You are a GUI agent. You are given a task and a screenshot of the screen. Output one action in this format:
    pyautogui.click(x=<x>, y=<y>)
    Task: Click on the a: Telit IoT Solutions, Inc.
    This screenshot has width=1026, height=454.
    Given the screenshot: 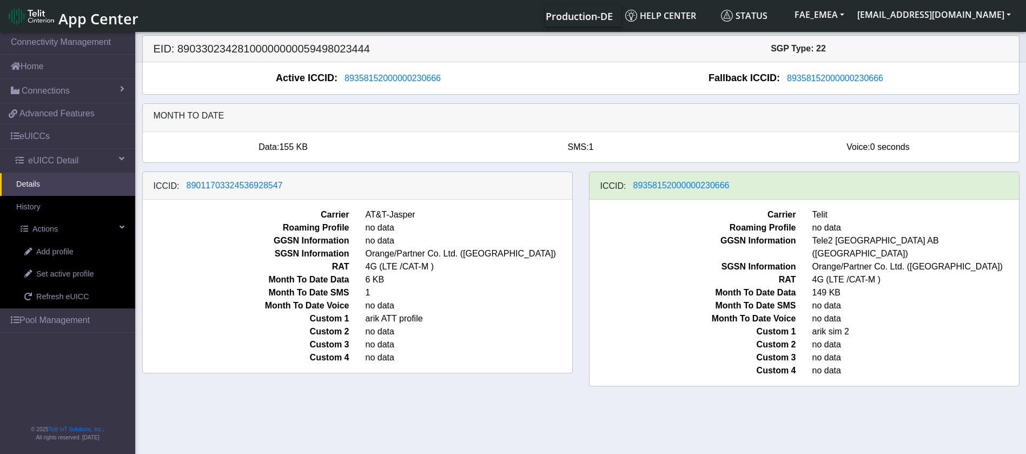 What is the action you would take?
    pyautogui.click(x=76, y=429)
    